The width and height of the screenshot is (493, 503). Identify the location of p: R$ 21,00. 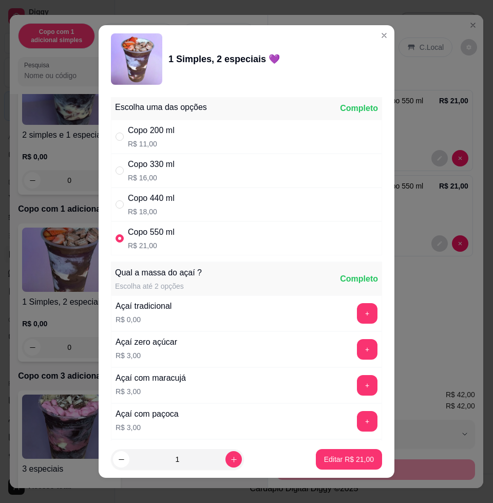
(151, 245).